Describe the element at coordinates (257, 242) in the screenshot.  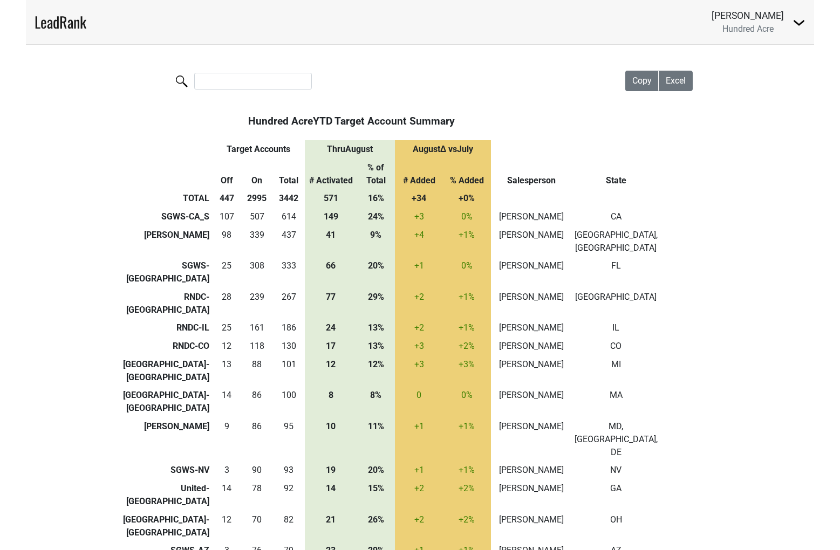
I see `td: 339` at that location.